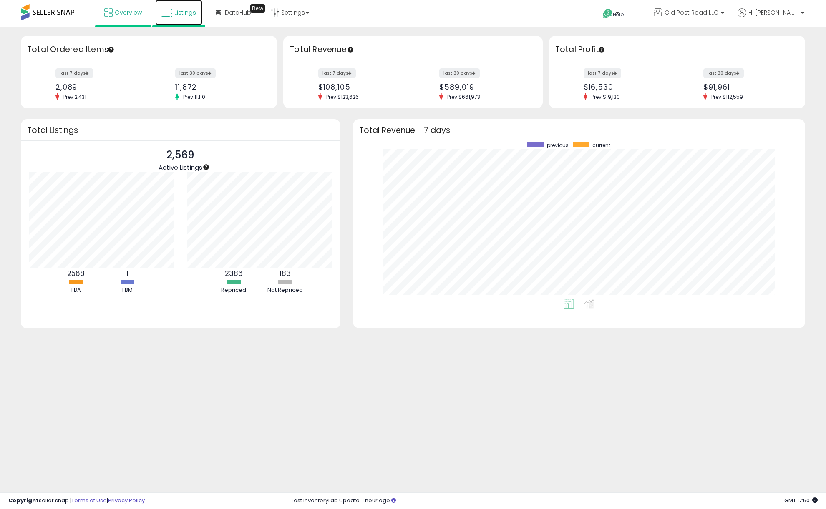  I want to click on span: current, so click(601, 145).